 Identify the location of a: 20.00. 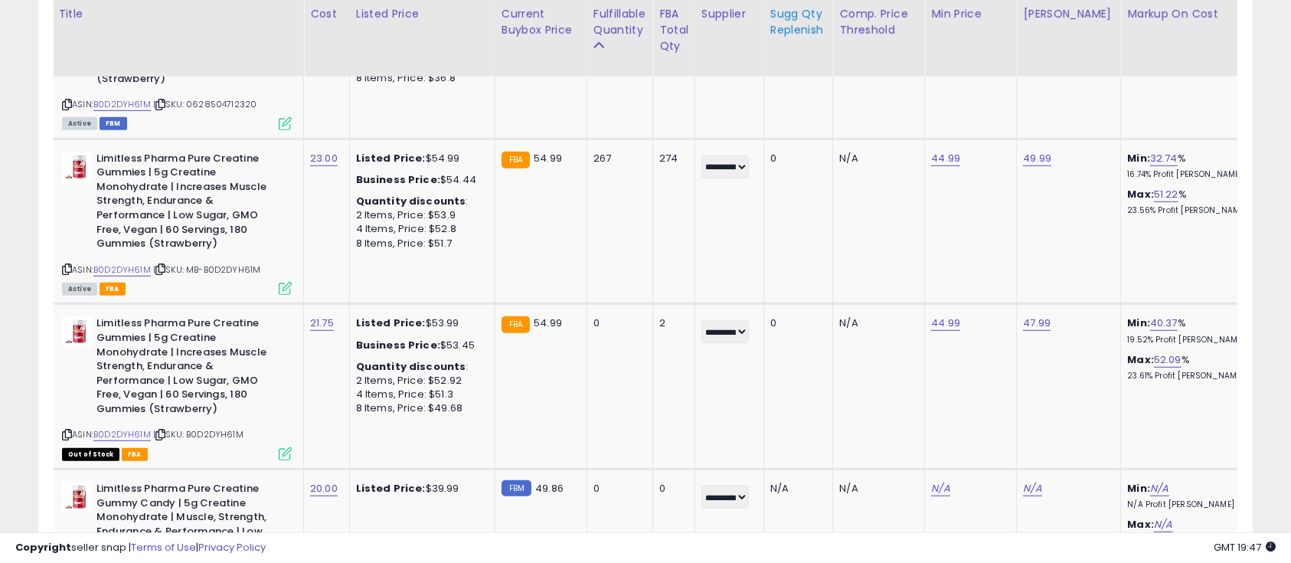
(324, 488).